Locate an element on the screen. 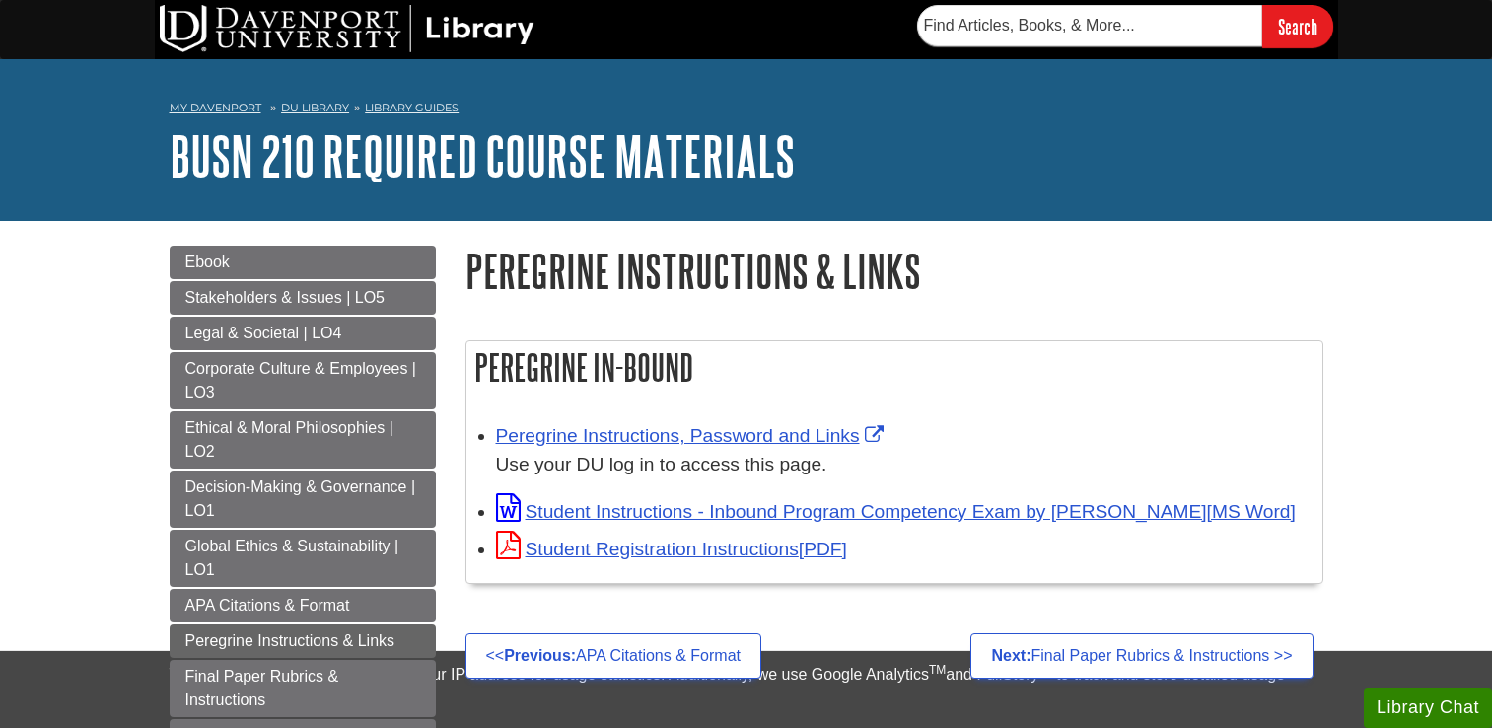 The height and width of the screenshot is (728, 1492). input: Find Articles, Books, & More... is located at coordinates (1090, 26).